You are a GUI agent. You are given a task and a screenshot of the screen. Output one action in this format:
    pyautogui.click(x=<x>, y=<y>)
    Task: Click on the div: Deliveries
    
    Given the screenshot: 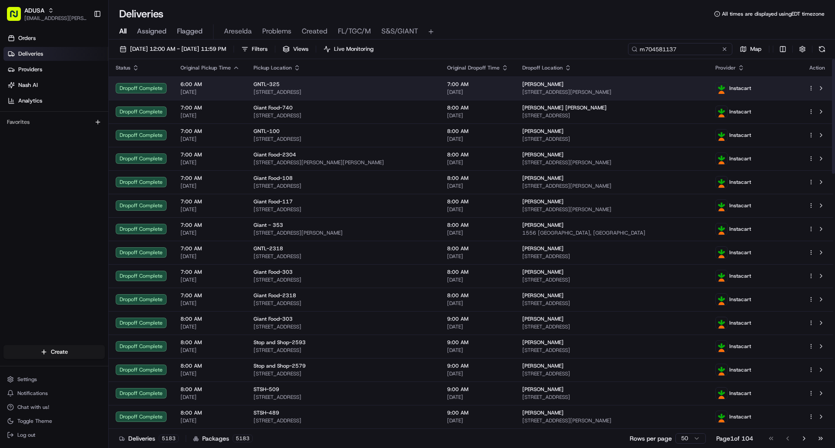 What is the action you would take?
    pyautogui.click(x=149, y=439)
    